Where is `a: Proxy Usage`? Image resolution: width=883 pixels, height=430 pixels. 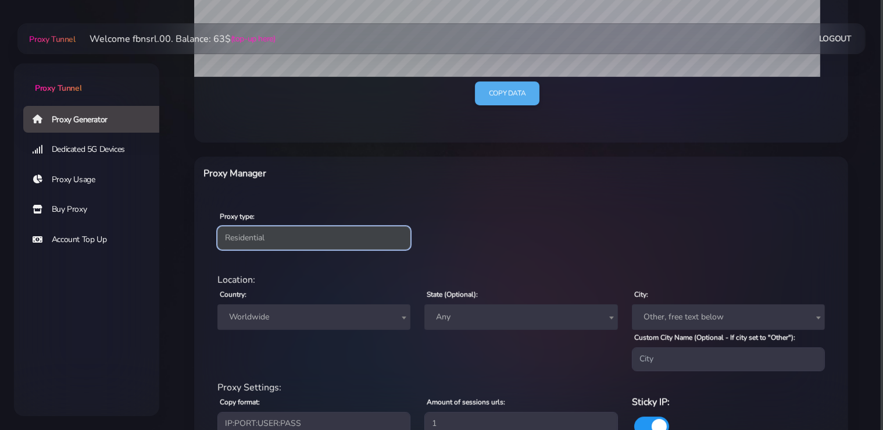 a: Proxy Usage is located at coordinates (96, 180).